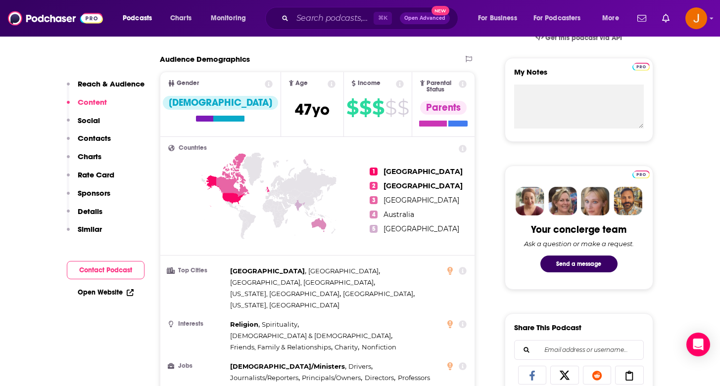 The width and height of the screenshot is (720, 386). Describe the element at coordinates (279, 324) in the screenshot. I see `span: Spirituality` at that location.